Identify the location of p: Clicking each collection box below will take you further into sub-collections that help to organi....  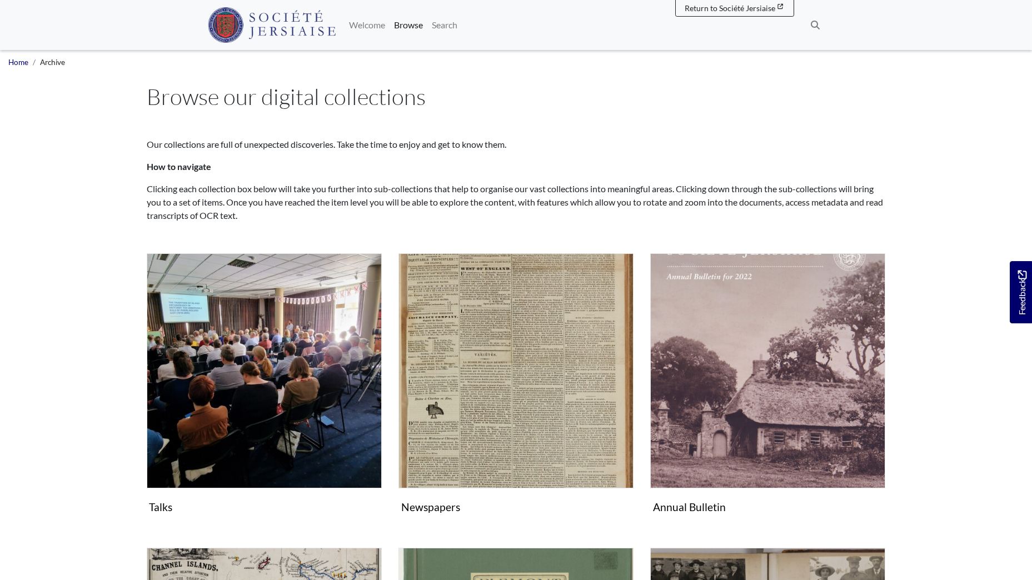
(516, 202).